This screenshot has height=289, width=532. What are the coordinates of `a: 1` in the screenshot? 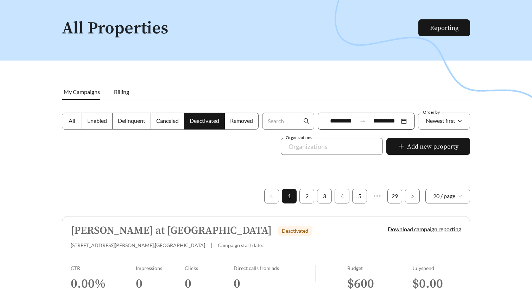 It's located at (289, 196).